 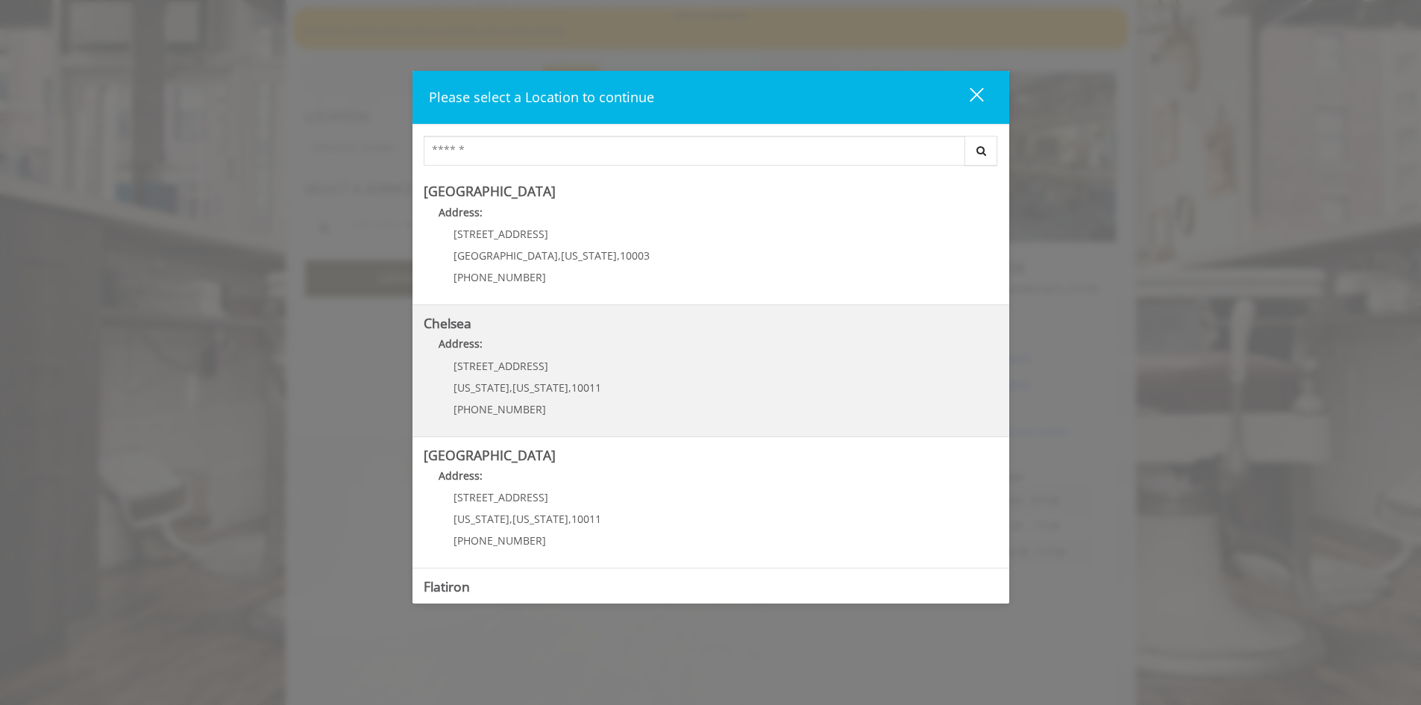 What do you see at coordinates (968, 98) in the screenshot?
I see `div: close dialog` at bounding box center [968, 98].